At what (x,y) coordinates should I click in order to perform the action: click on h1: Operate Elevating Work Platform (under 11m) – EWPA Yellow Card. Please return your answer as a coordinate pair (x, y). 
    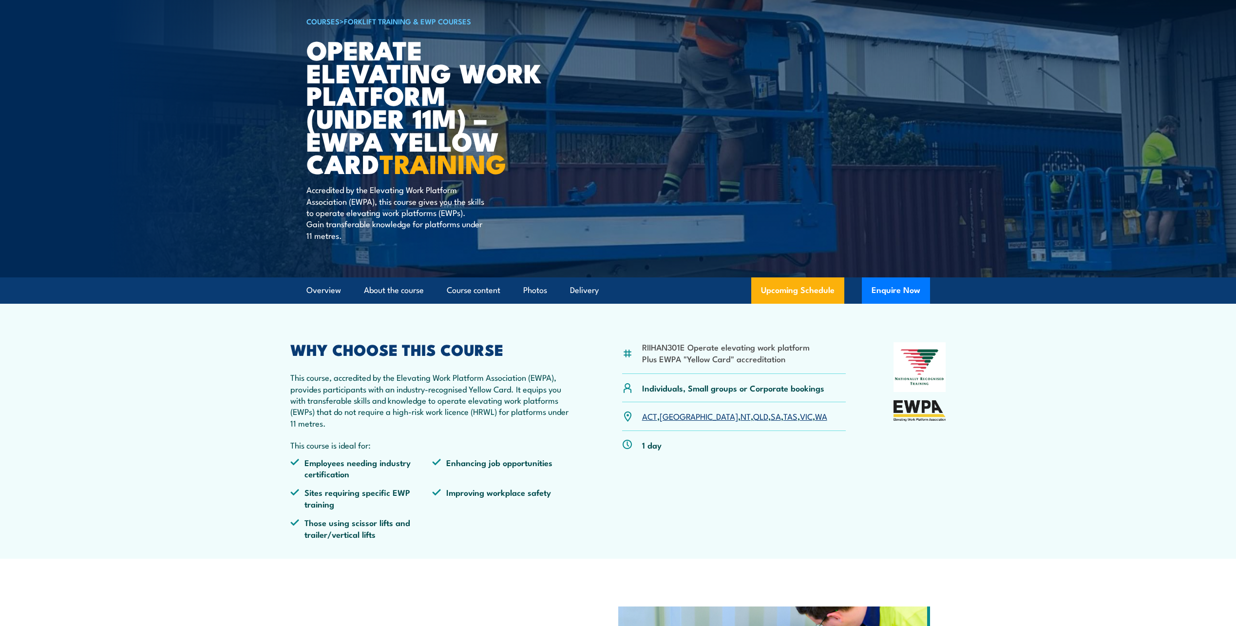
    Looking at the image, I should click on (427, 106).